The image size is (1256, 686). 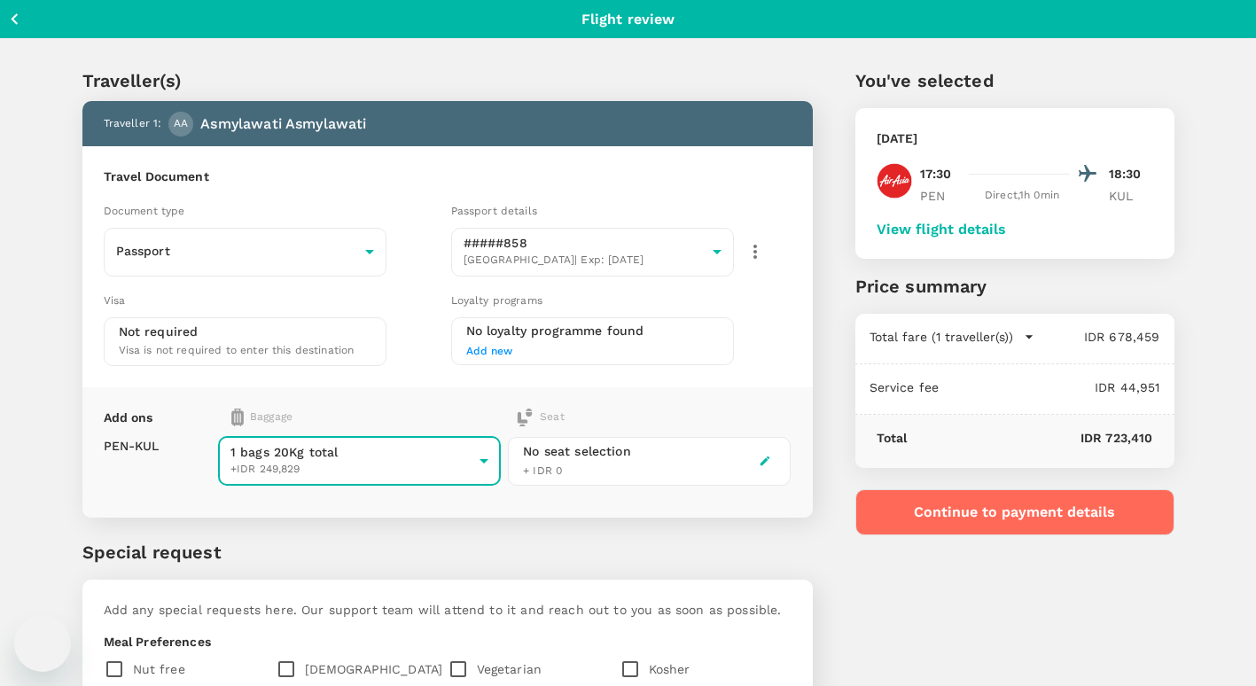 I want to click on span: AA, so click(x=181, y=124).